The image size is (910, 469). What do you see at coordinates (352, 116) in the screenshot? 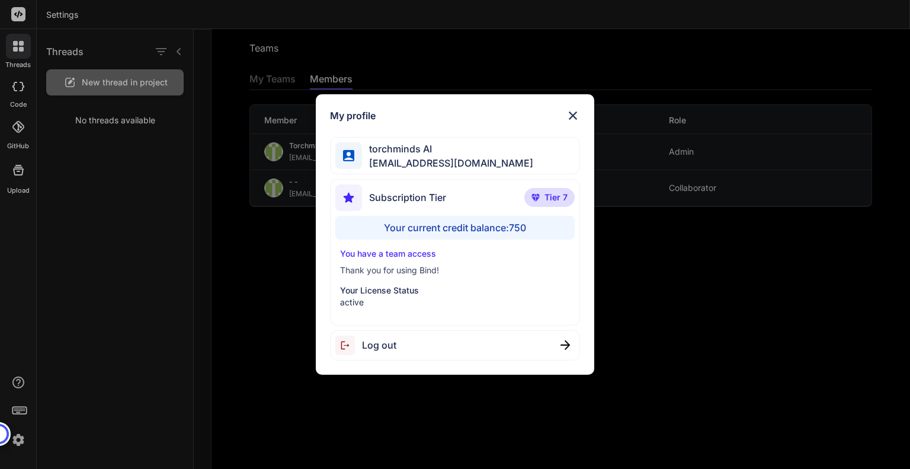
I see `h1: My profile` at bounding box center [352, 116].